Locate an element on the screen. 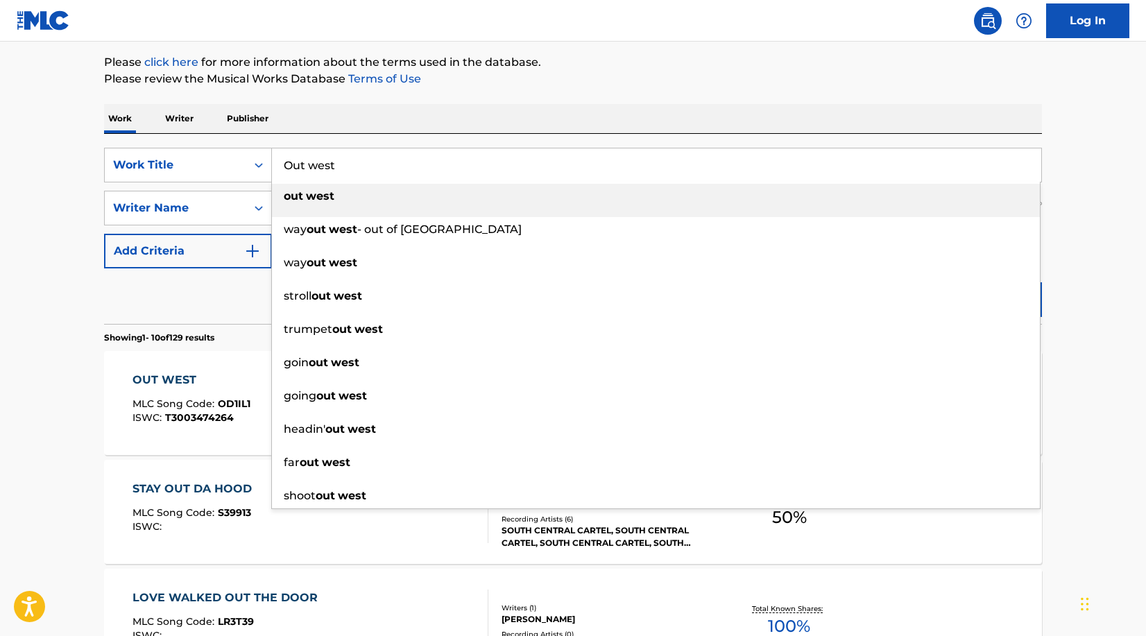 Image resolution: width=1146 pixels, height=636 pixels. span: trumpet is located at coordinates (308, 329).